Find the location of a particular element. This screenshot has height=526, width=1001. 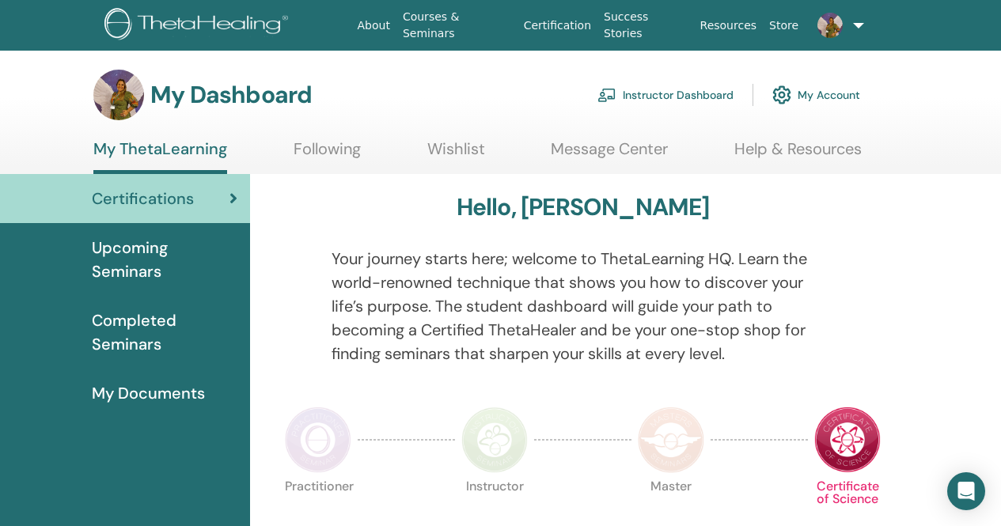

span: Upcoming Seminars is located at coordinates (165, 260).